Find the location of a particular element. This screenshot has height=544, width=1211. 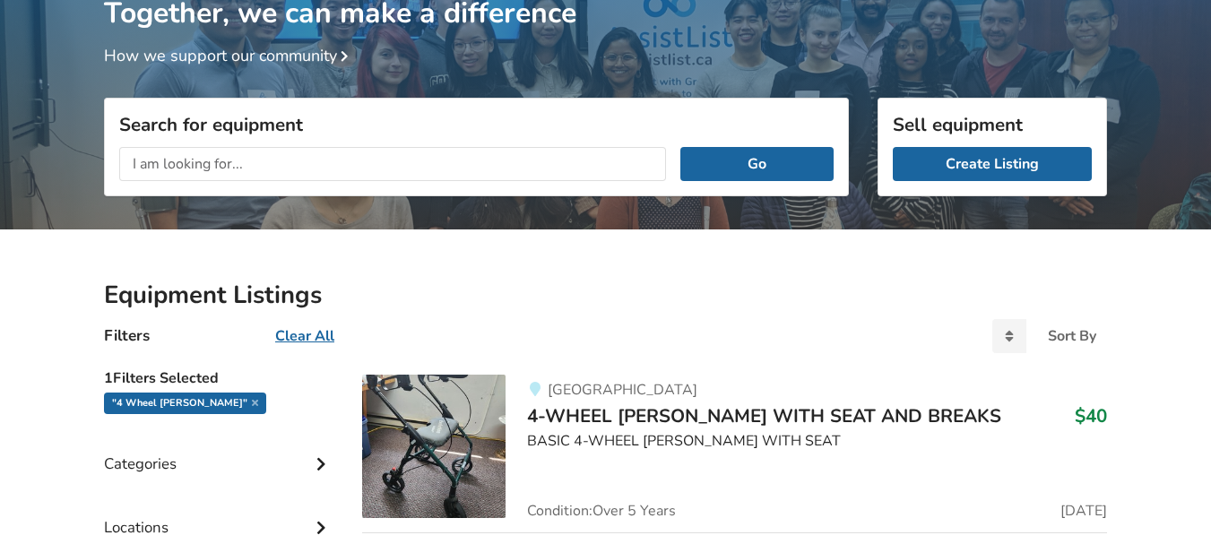

button: Go is located at coordinates (757, 164).